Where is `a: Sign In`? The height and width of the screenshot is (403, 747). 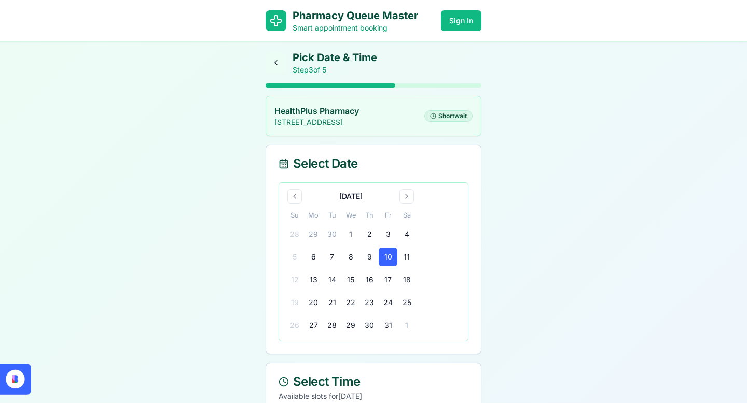
a: Sign In is located at coordinates (461, 21).